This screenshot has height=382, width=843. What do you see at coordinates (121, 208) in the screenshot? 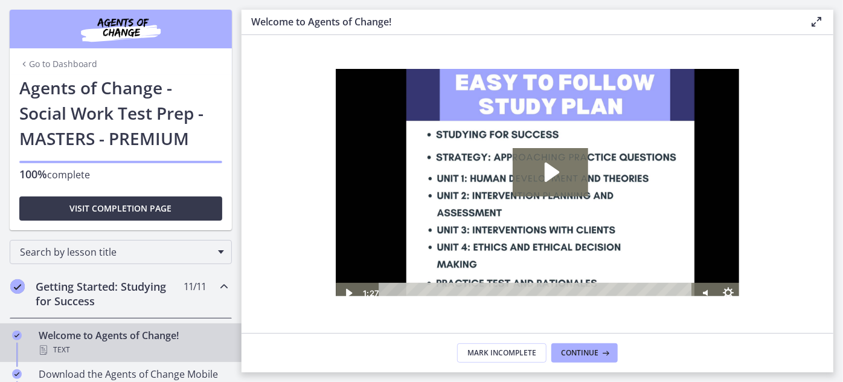
I see `button: Visit completion page` at bounding box center [121, 208].